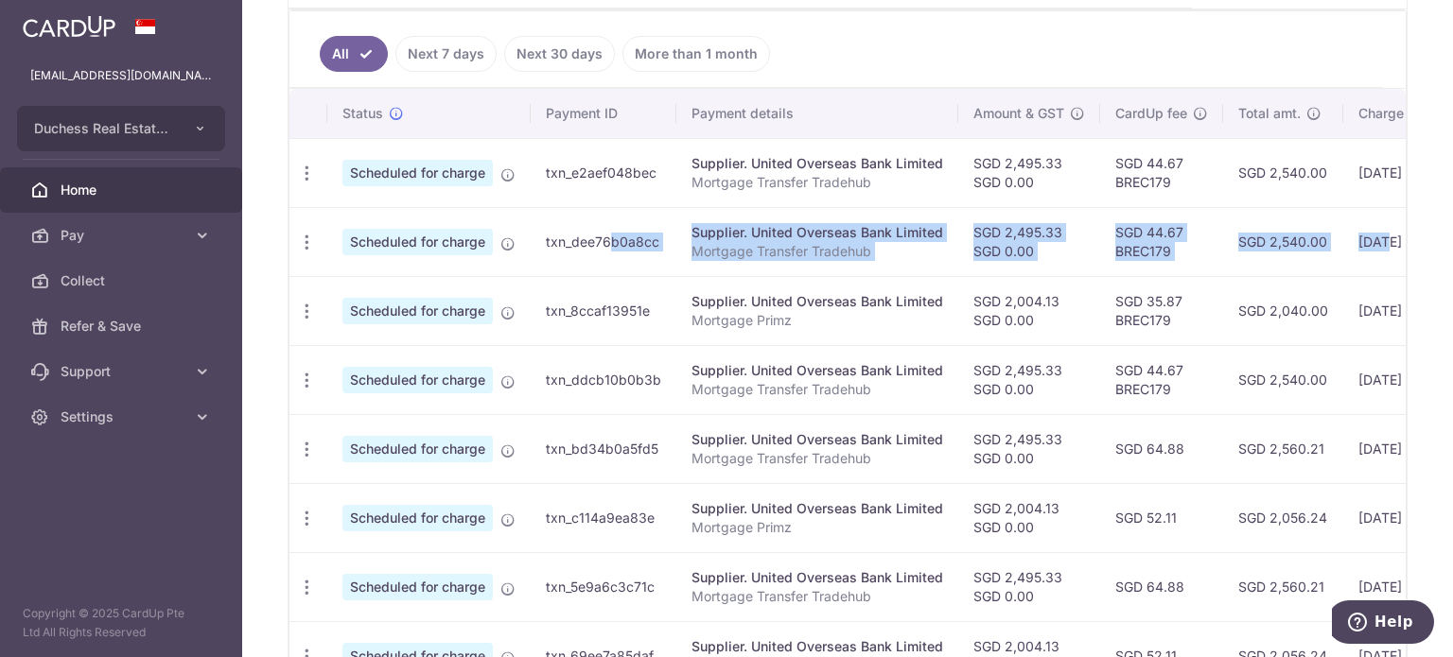 The height and width of the screenshot is (657, 1453). Describe the element at coordinates (1283, 517) in the screenshot. I see `td: SGD 2,056.24` at that location.